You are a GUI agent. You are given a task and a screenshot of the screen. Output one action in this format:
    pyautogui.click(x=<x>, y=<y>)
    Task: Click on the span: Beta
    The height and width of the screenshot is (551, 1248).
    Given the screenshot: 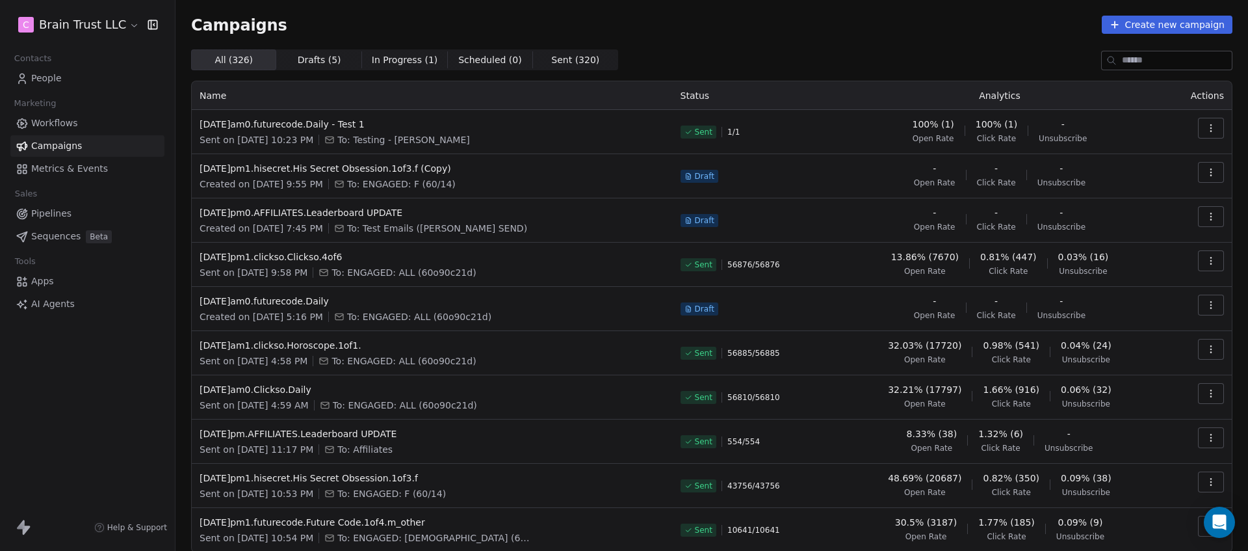 What is the action you would take?
    pyautogui.click(x=99, y=237)
    